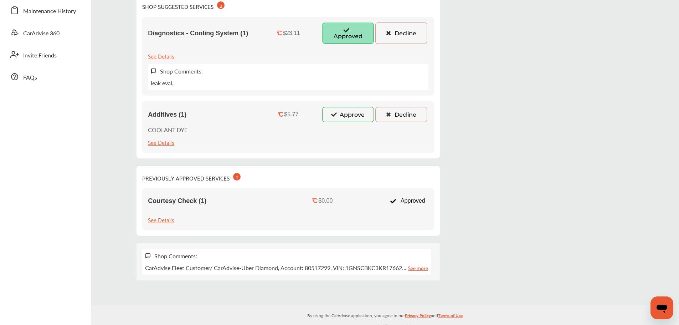 Image resolution: width=679 pixels, height=325 pixels. Describe the element at coordinates (450, 317) in the screenshot. I see `a: Terms of Use` at that location.